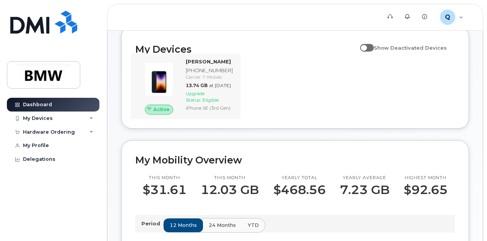  What do you see at coordinates (222, 225) in the screenshot?
I see `span: 24 months` at bounding box center [222, 225].